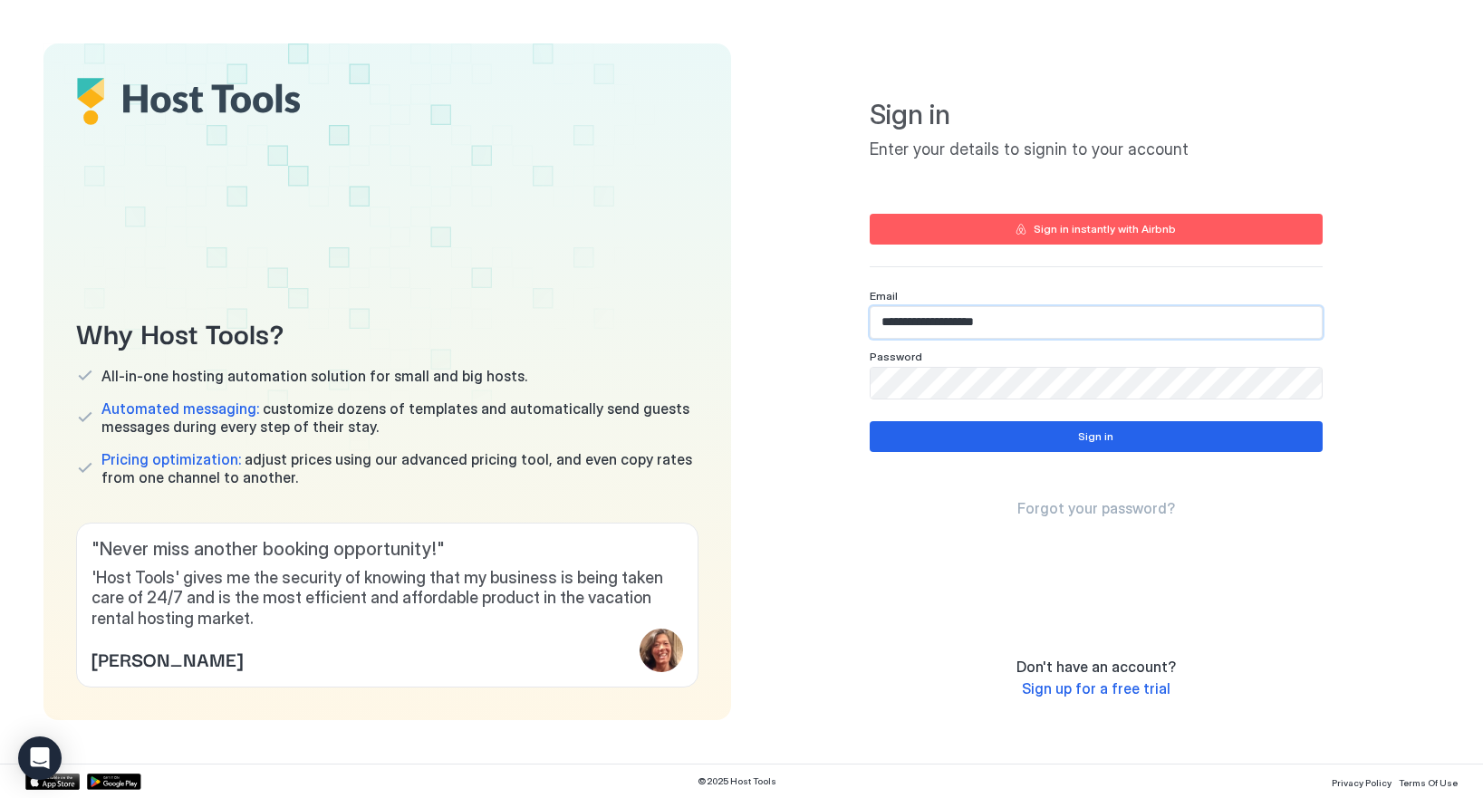  What do you see at coordinates (1428, 783) in the screenshot?
I see `span: Terms Of Use` at bounding box center [1428, 783].